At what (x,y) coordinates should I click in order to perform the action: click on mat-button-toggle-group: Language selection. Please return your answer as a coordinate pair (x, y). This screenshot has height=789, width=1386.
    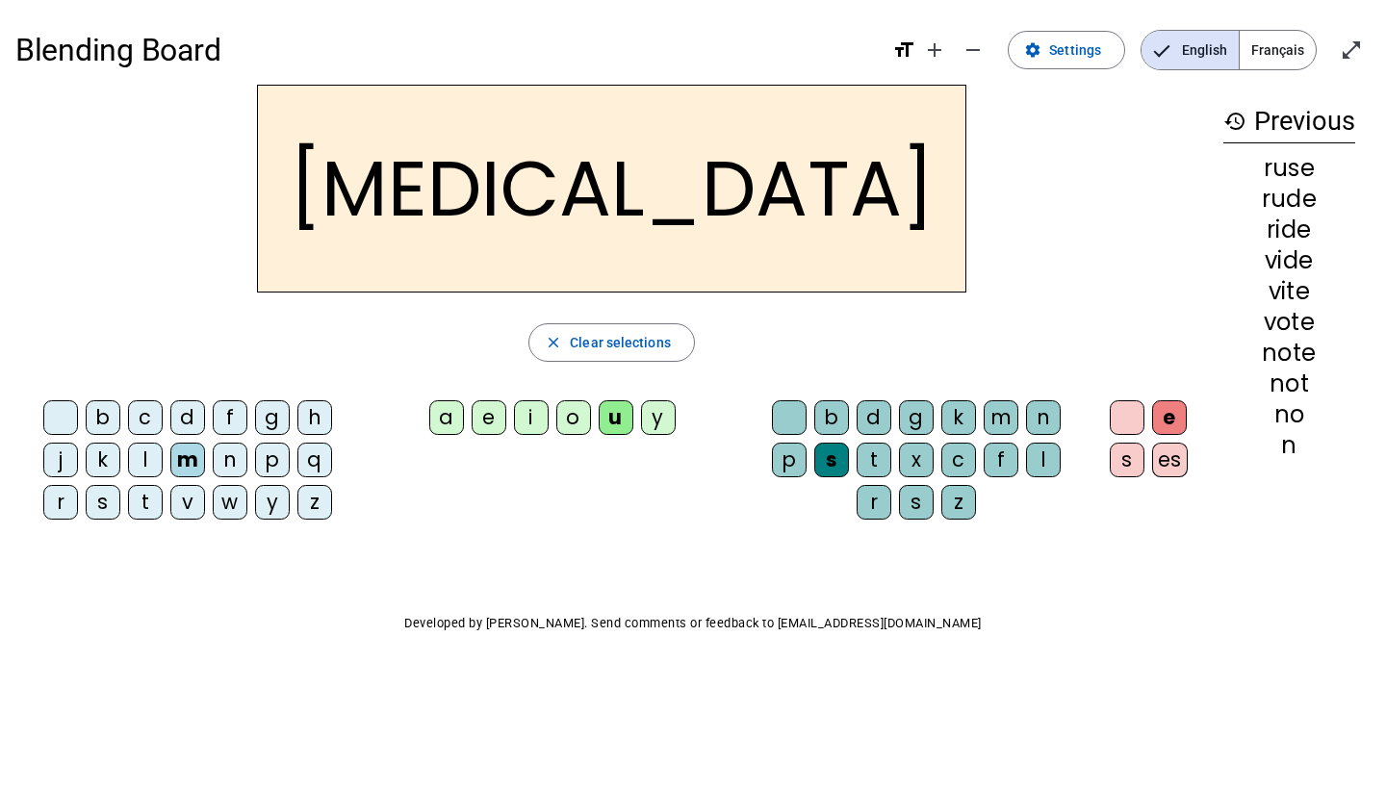
    Looking at the image, I should click on (1228, 50).